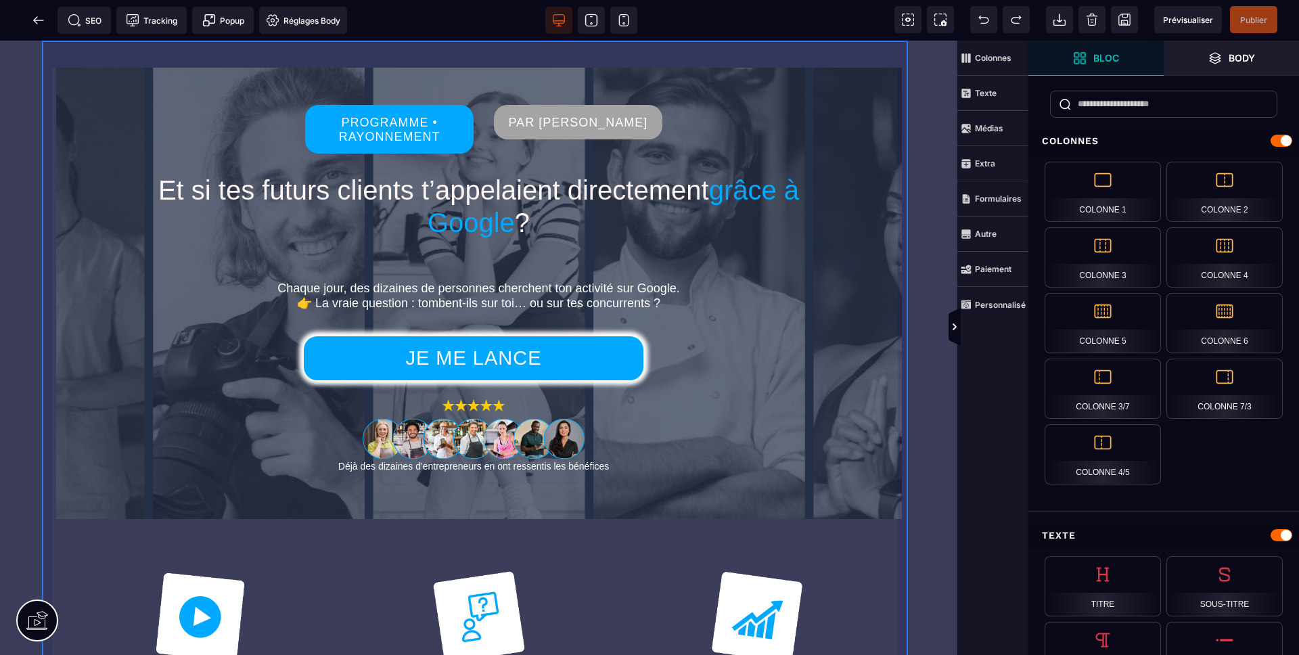  What do you see at coordinates (1188, 20) in the screenshot?
I see `span: Prévisualiser` at bounding box center [1188, 20].